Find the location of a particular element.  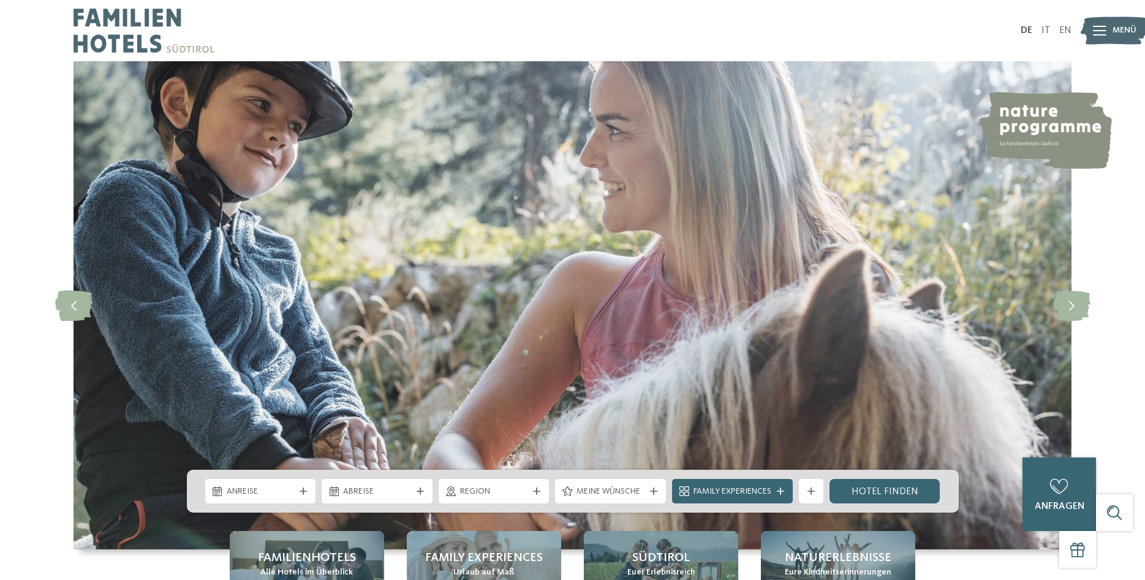

span: Familienhotels is located at coordinates (307, 558).